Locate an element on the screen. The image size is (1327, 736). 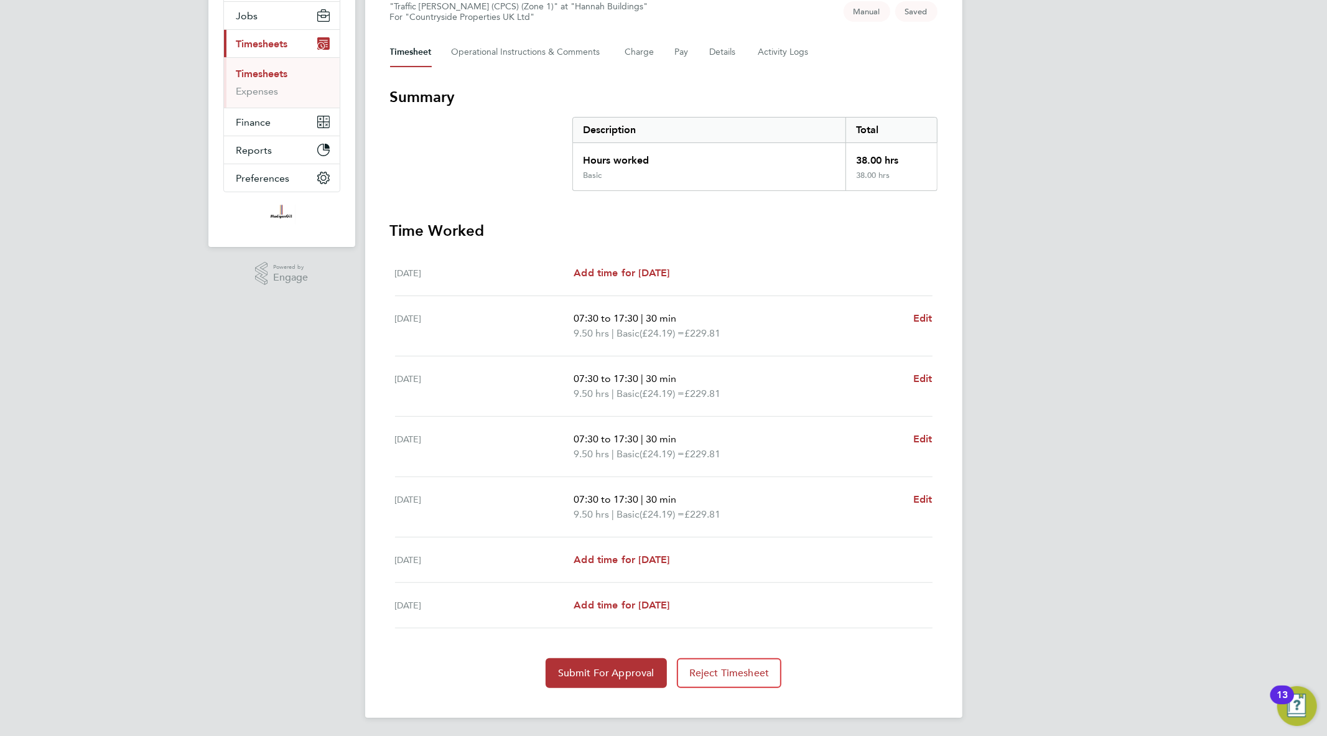
button: Charge is located at coordinates (640, 52).